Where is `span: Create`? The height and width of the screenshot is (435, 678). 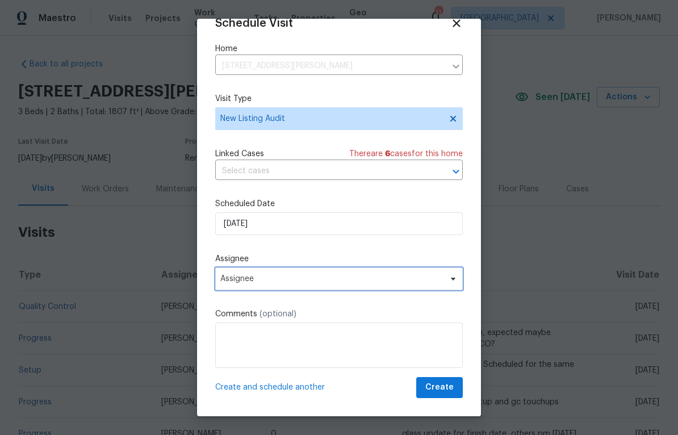 span: Create is located at coordinates (440, 388).